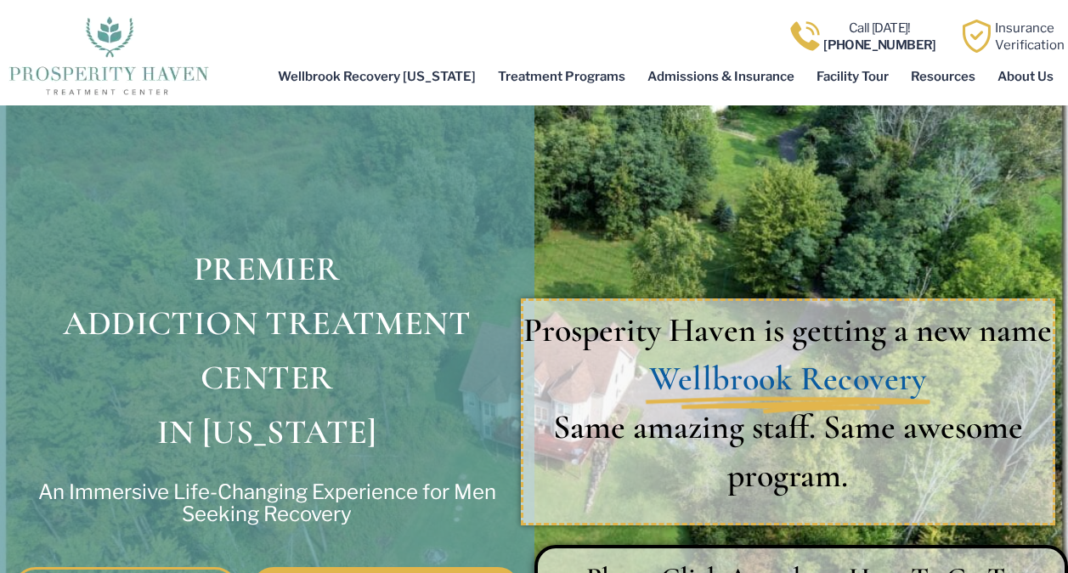  Describe the element at coordinates (943, 76) in the screenshot. I see `a: Resources` at that location.